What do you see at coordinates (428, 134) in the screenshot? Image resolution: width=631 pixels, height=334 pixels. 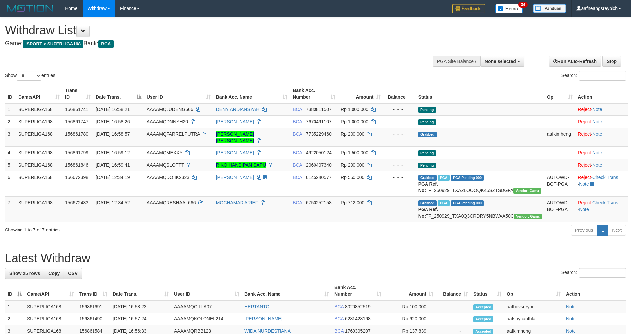 I see `span: Grabbed` at bounding box center [428, 134].